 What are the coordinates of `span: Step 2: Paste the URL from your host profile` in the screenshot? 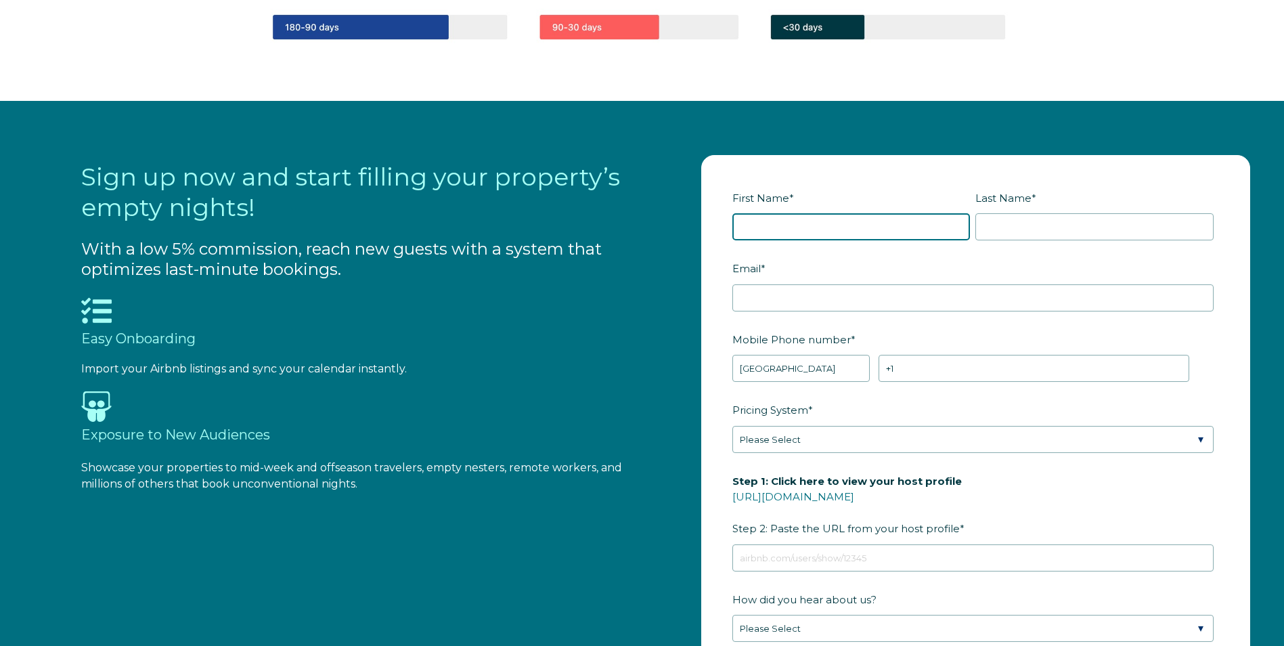 It's located at (847, 504).